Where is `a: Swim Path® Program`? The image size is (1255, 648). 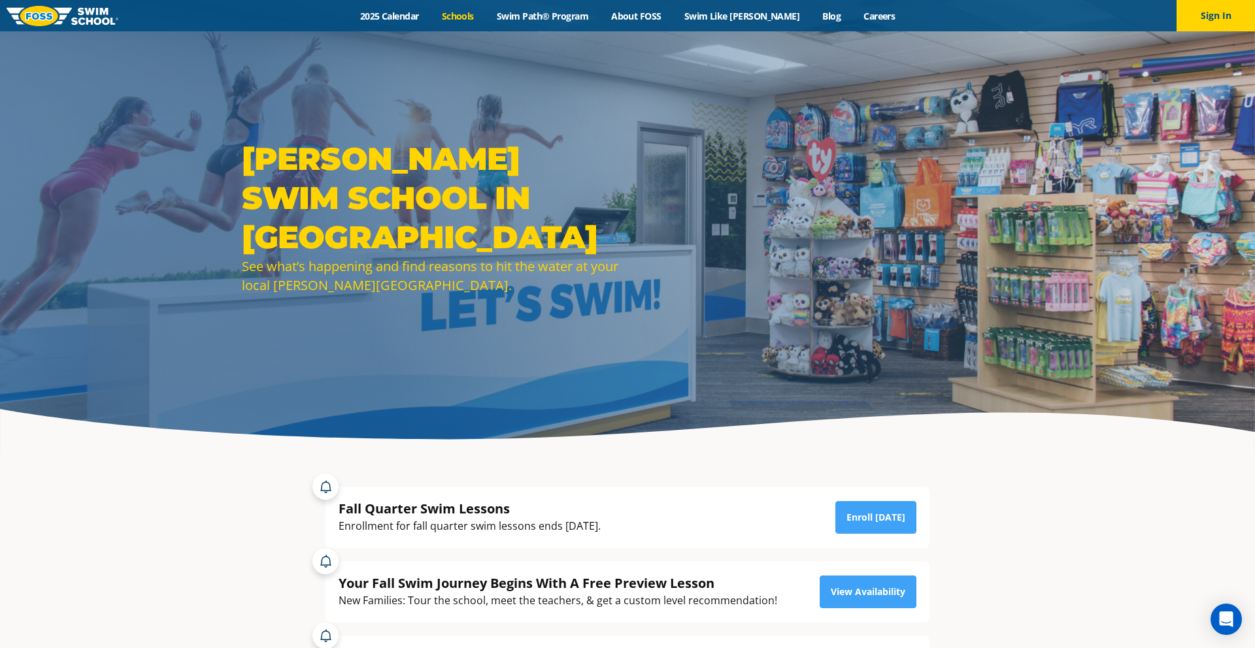 a: Swim Path® Program is located at coordinates (542, 16).